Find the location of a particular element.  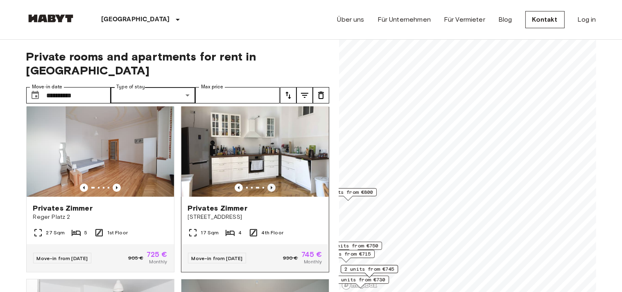

label: Max price is located at coordinates (212, 87).